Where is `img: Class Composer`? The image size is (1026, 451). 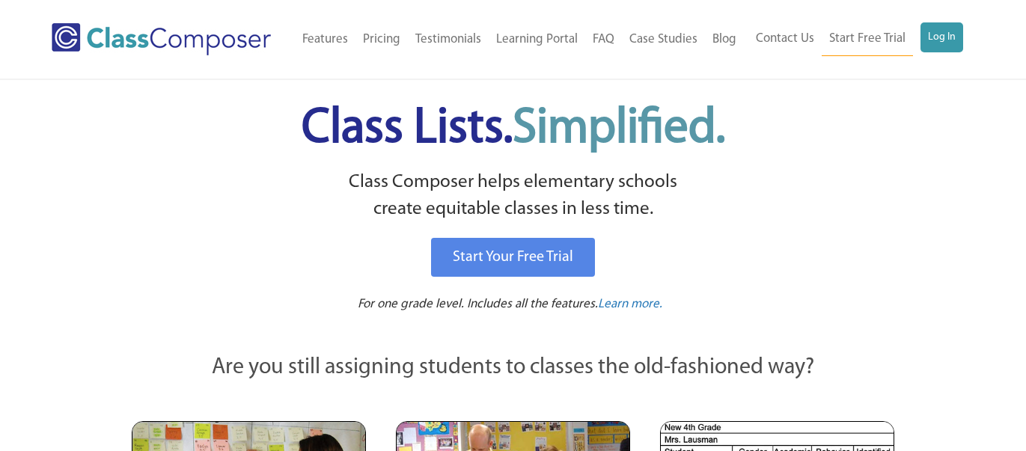 img: Class Composer is located at coordinates (161, 39).